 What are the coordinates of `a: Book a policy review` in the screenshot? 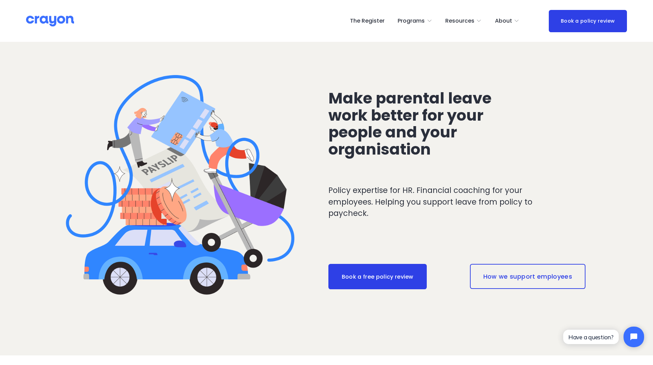 It's located at (587, 21).